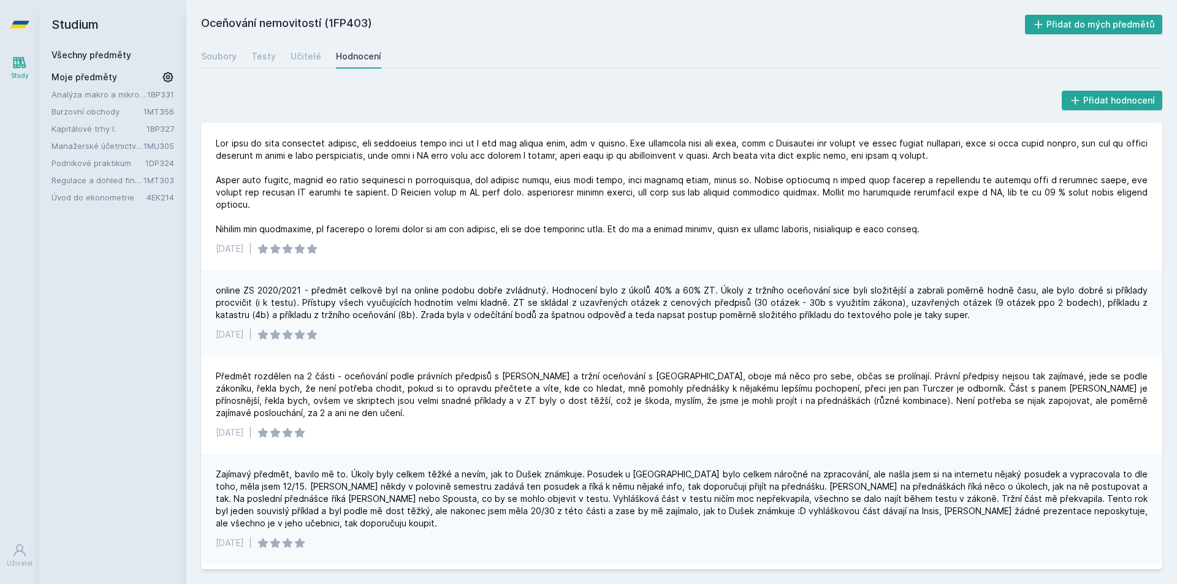 The width and height of the screenshot is (1177, 584). What do you see at coordinates (159, 163) in the screenshot?
I see `a: 1DP324` at bounding box center [159, 163].